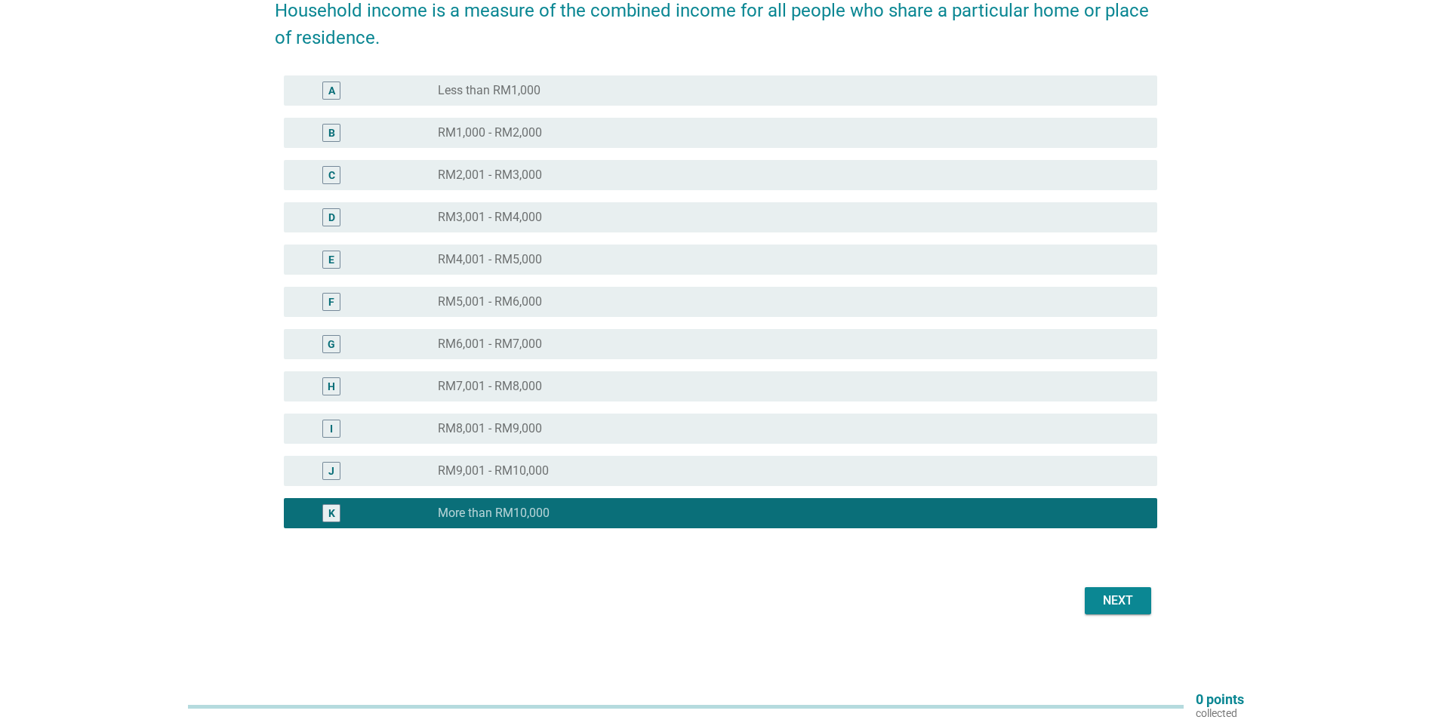 This screenshot has height=726, width=1432. What do you see at coordinates (490, 429) in the screenshot?
I see `label: RM8,001 - RM9,000` at bounding box center [490, 429].